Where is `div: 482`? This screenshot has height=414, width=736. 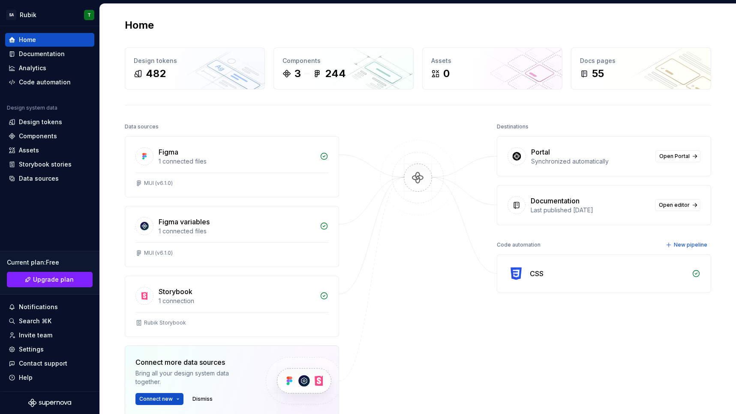
div: 482 is located at coordinates (156, 74).